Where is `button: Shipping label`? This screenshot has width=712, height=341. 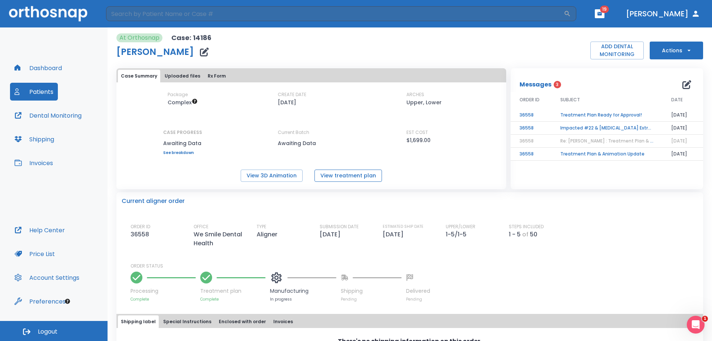 button: Shipping label is located at coordinates (138, 321).